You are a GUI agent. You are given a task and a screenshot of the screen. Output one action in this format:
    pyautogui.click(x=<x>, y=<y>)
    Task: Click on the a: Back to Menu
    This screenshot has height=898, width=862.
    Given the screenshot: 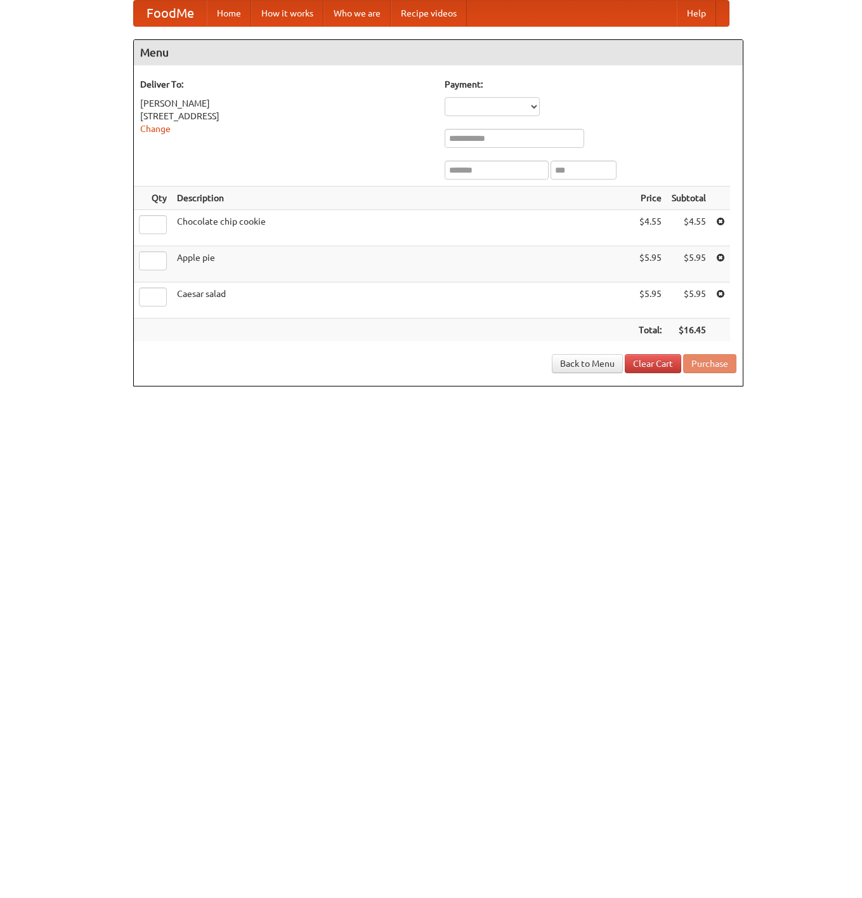 What is the action you would take?
    pyautogui.click(x=587, y=364)
    